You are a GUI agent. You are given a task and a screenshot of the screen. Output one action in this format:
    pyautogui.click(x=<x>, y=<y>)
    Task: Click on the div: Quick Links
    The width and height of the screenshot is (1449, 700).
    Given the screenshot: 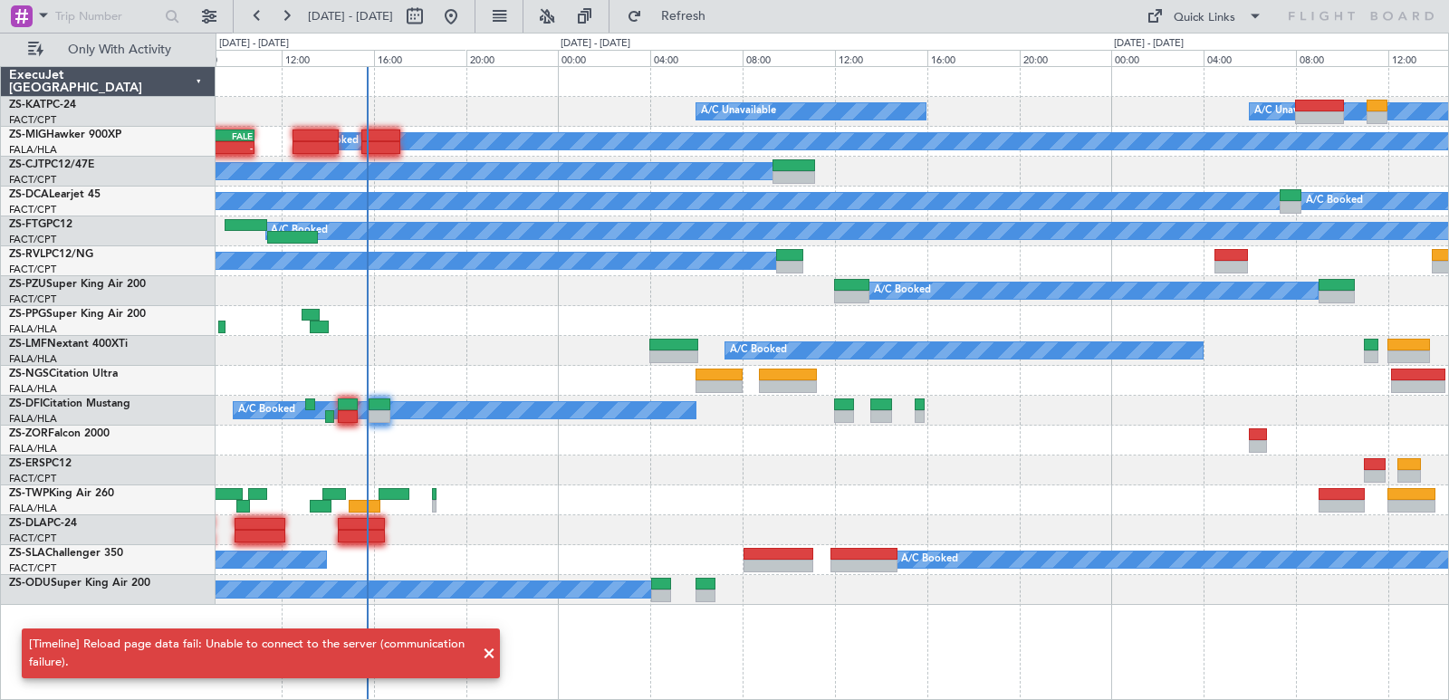 What is the action you would take?
    pyautogui.click(x=1205, y=18)
    